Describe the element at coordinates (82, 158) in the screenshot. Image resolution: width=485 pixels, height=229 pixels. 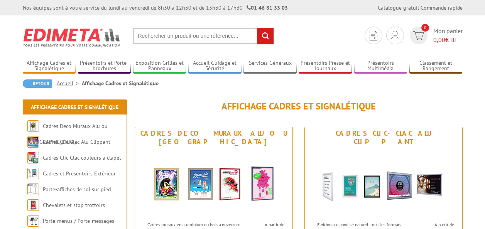
I see `a: Cadres Clic-Clac couleurs à clapet` at that location.